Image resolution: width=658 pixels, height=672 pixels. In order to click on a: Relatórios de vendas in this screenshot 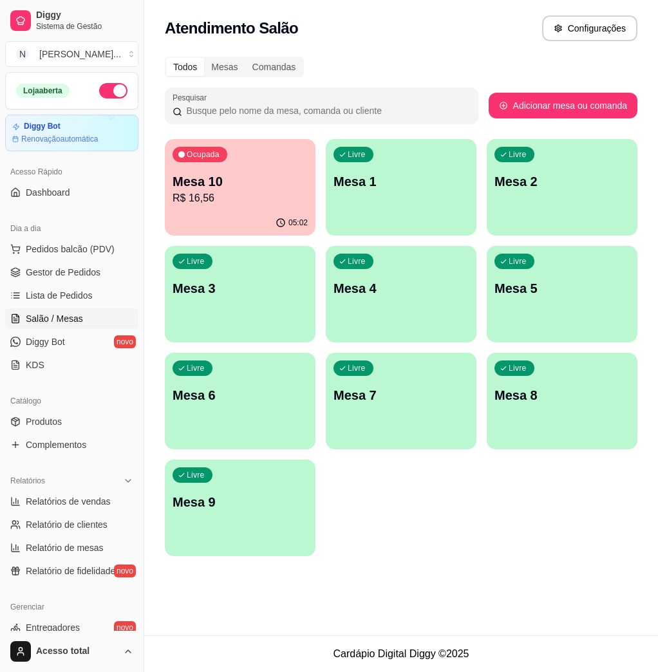, I will do `click(71, 502)`.